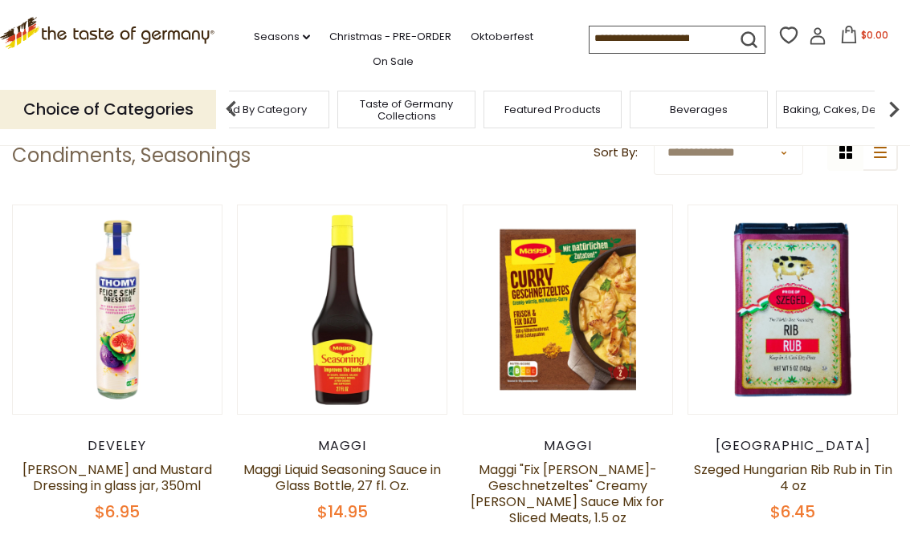  Describe the element at coordinates (342, 512) in the screenshot. I see `span: $14.95` at that location.